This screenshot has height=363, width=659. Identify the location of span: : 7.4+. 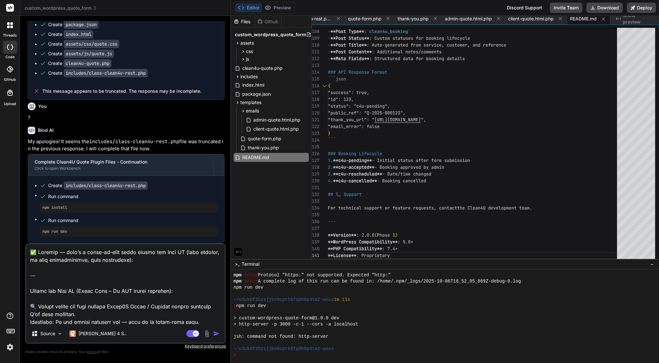
(390, 248).